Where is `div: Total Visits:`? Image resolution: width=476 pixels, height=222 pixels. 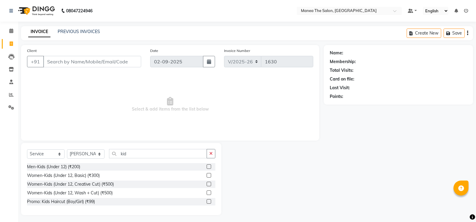 div: Total Visits: is located at coordinates (342, 70).